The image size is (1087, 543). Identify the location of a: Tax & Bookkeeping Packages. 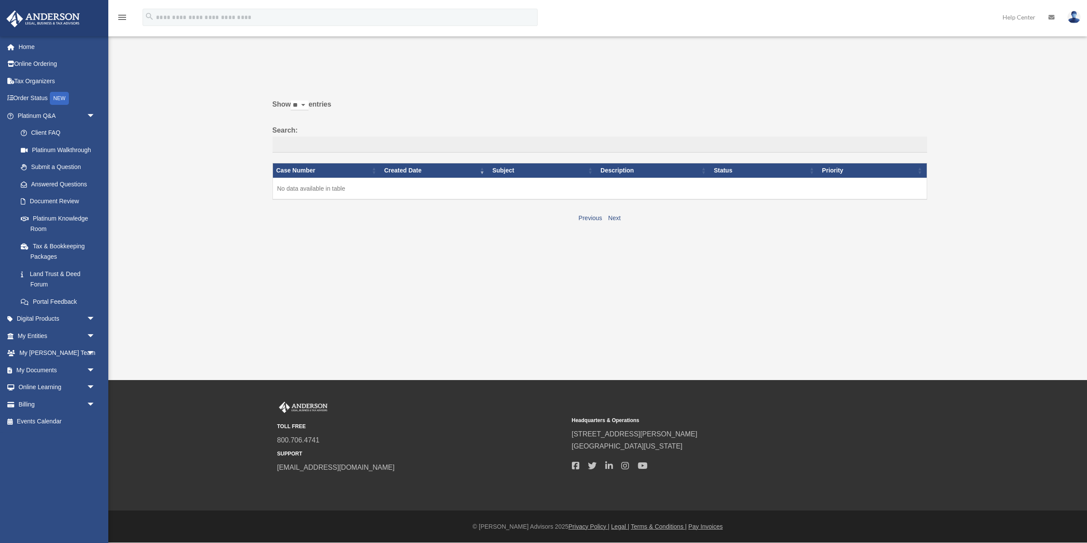
(58, 251).